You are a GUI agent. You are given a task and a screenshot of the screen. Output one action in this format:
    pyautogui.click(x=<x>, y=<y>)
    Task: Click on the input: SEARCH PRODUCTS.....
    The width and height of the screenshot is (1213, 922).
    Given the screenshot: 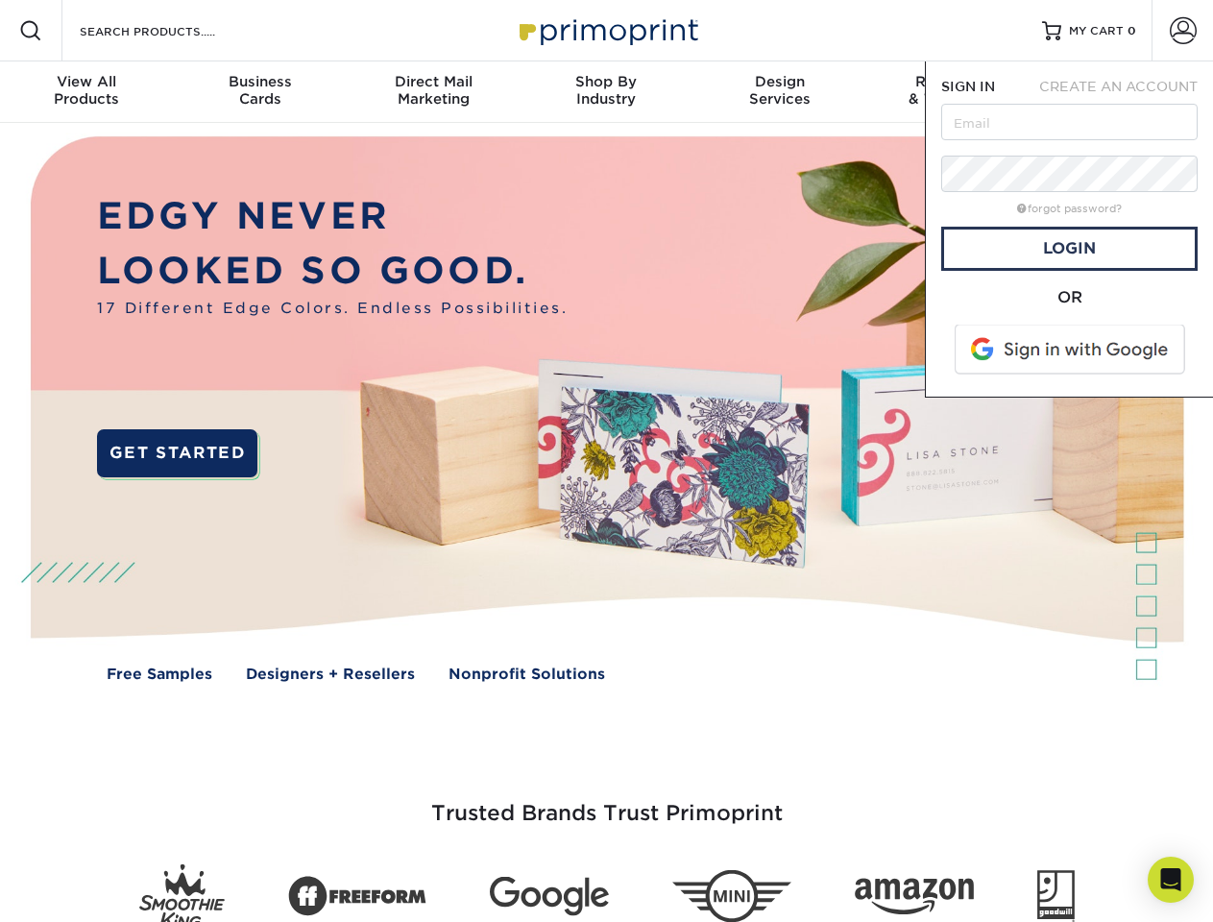 What is the action you would take?
    pyautogui.click(x=171, y=31)
    